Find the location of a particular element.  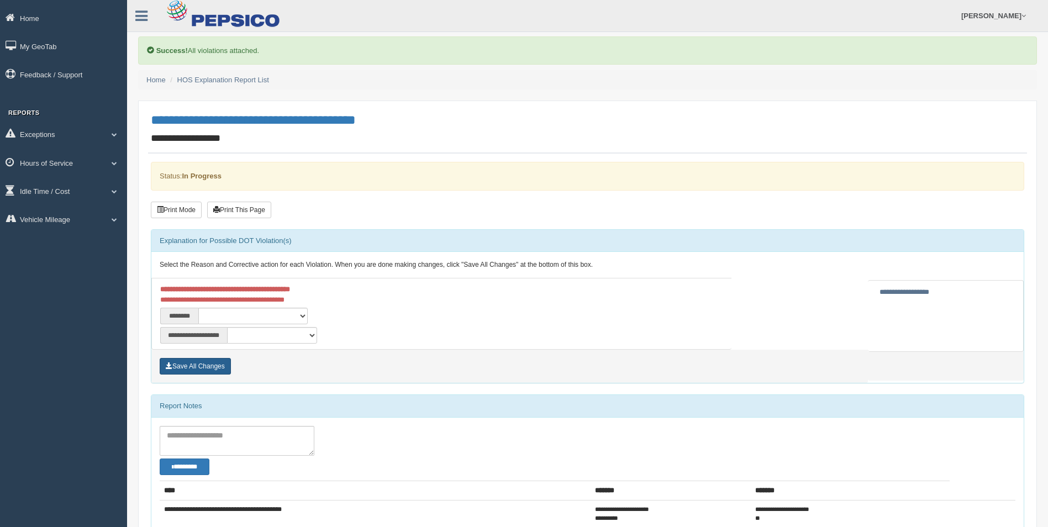

button: Print Mode is located at coordinates (176, 210).